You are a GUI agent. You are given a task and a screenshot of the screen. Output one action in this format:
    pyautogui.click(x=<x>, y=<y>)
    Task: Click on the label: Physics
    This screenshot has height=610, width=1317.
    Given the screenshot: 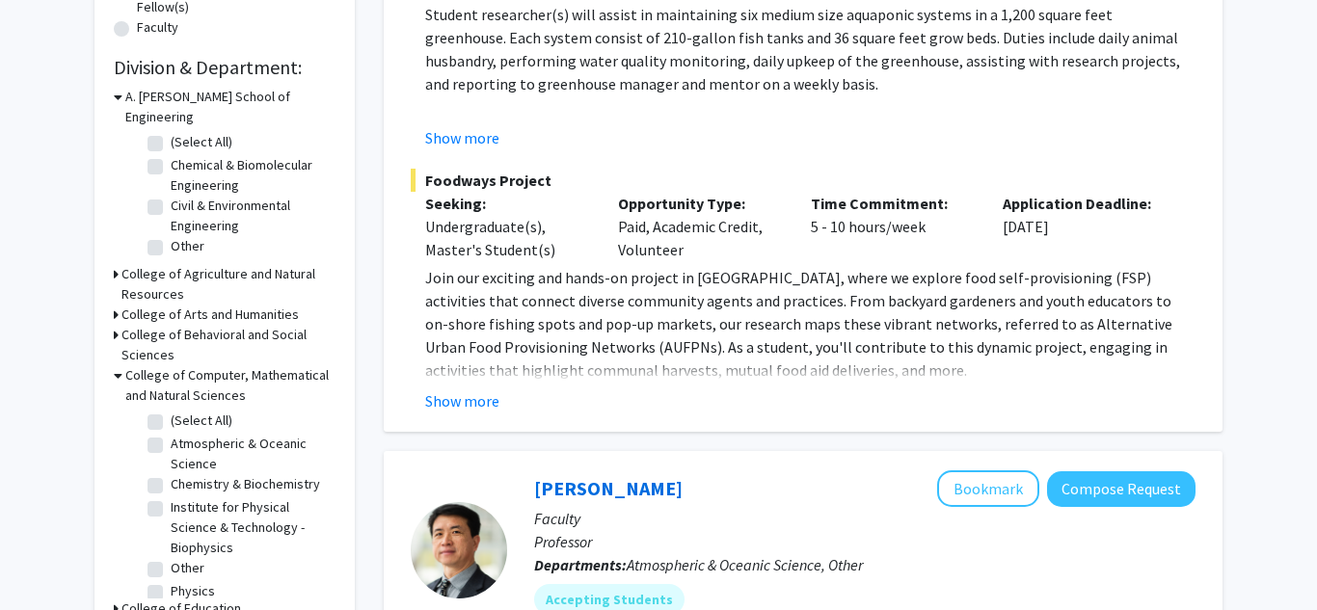 What is the action you would take?
    pyautogui.click(x=193, y=591)
    